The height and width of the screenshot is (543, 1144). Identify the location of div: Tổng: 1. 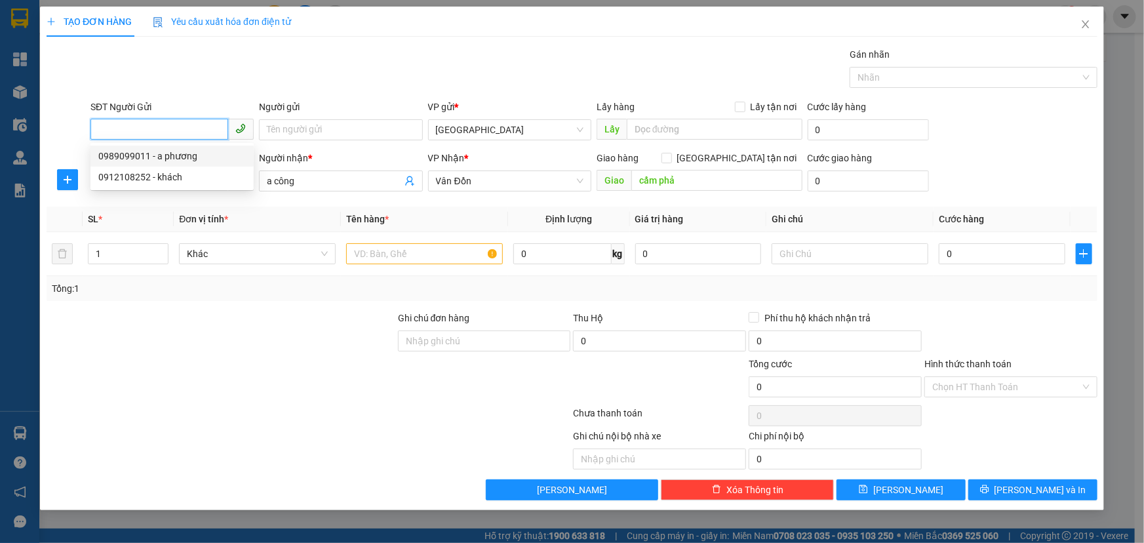
(246, 288).